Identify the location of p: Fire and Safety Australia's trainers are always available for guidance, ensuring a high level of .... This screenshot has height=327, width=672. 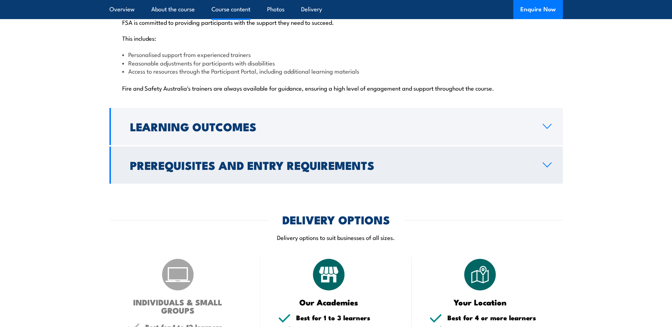
(336, 88).